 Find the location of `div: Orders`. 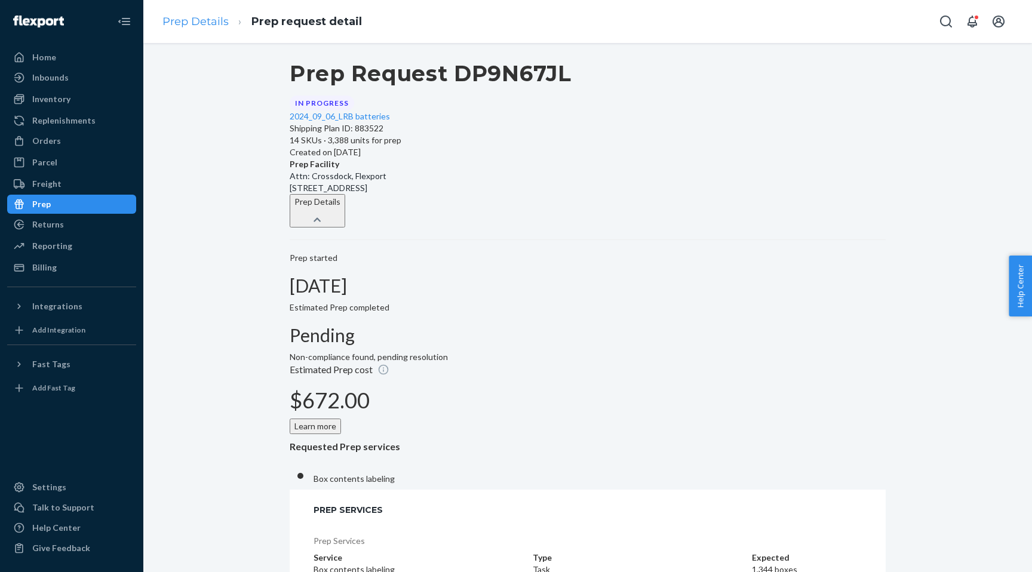

div: Orders is located at coordinates (47, 141).